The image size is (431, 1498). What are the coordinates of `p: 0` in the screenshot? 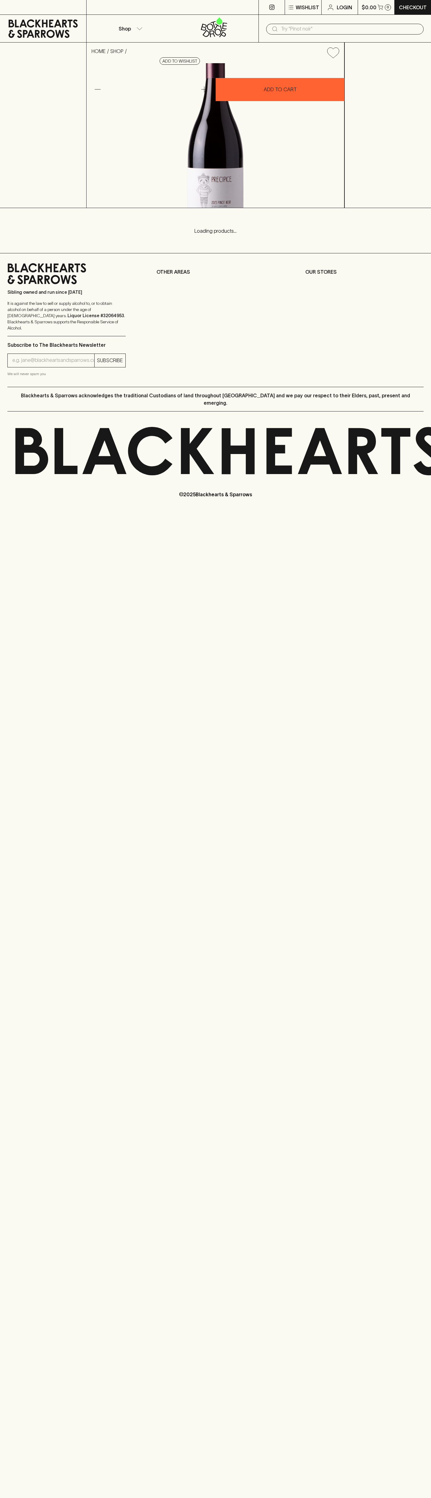 It's located at (388, 7).